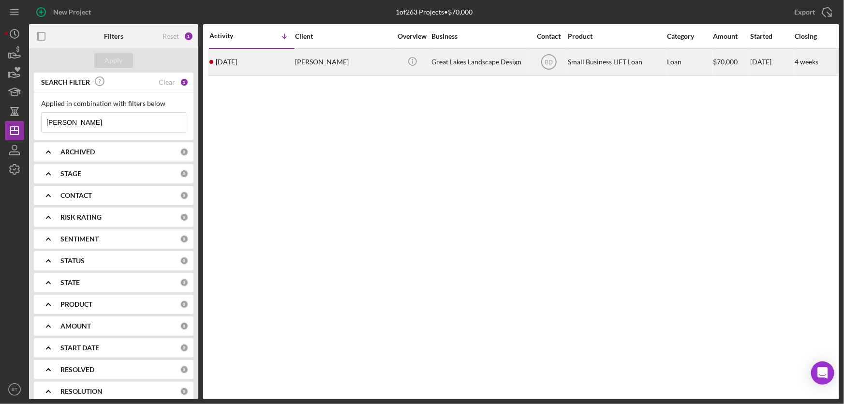  What do you see at coordinates (231, 36) in the screenshot?
I see `div: Activity` at bounding box center [231, 36].